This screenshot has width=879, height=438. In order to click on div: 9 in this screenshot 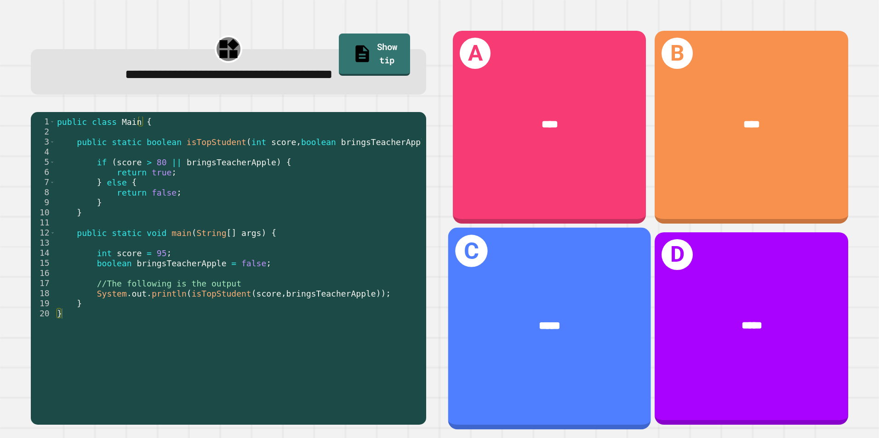, I will do `click(43, 203)`.